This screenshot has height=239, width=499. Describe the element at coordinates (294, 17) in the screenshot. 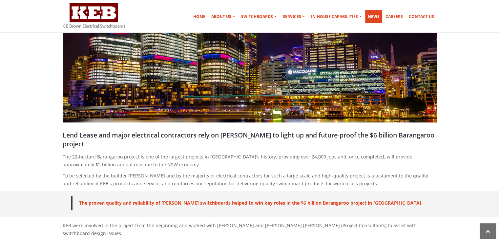

I see `a: Services` at that location.